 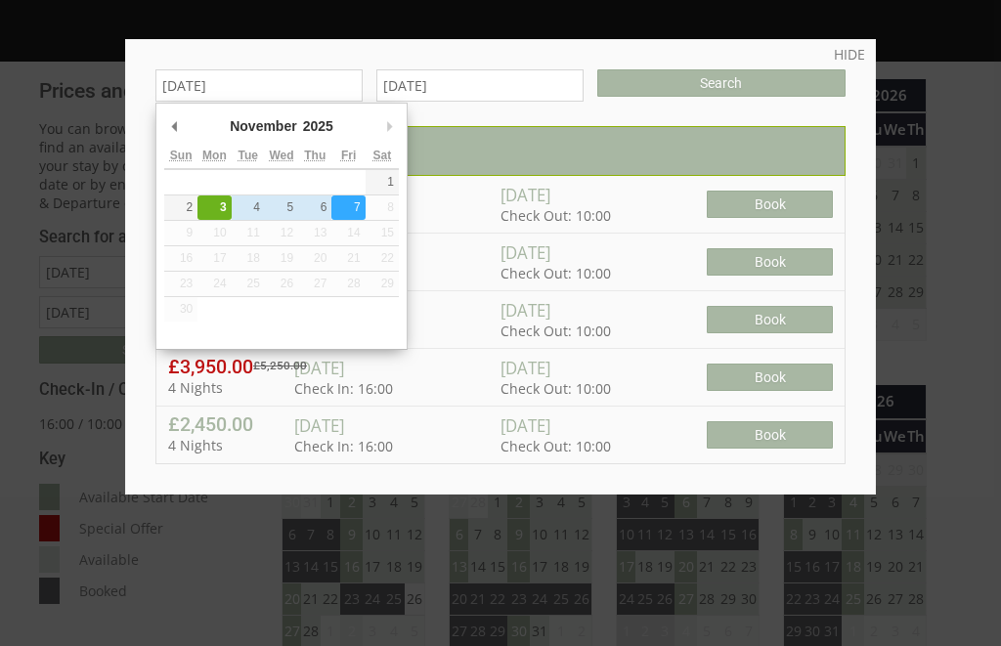 What do you see at coordinates (282, 207) in the screenshot?
I see `button: 5` at bounding box center [282, 207].